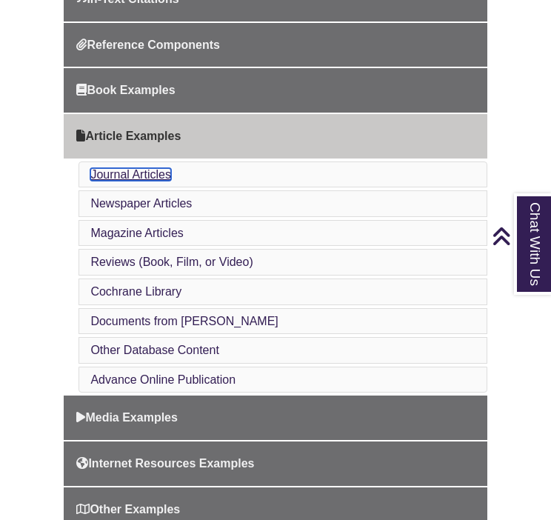 This screenshot has height=520, width=551. Describe the element at coordinates (128, 509) in the screenshot. I see `span: Other Examples` at that location.